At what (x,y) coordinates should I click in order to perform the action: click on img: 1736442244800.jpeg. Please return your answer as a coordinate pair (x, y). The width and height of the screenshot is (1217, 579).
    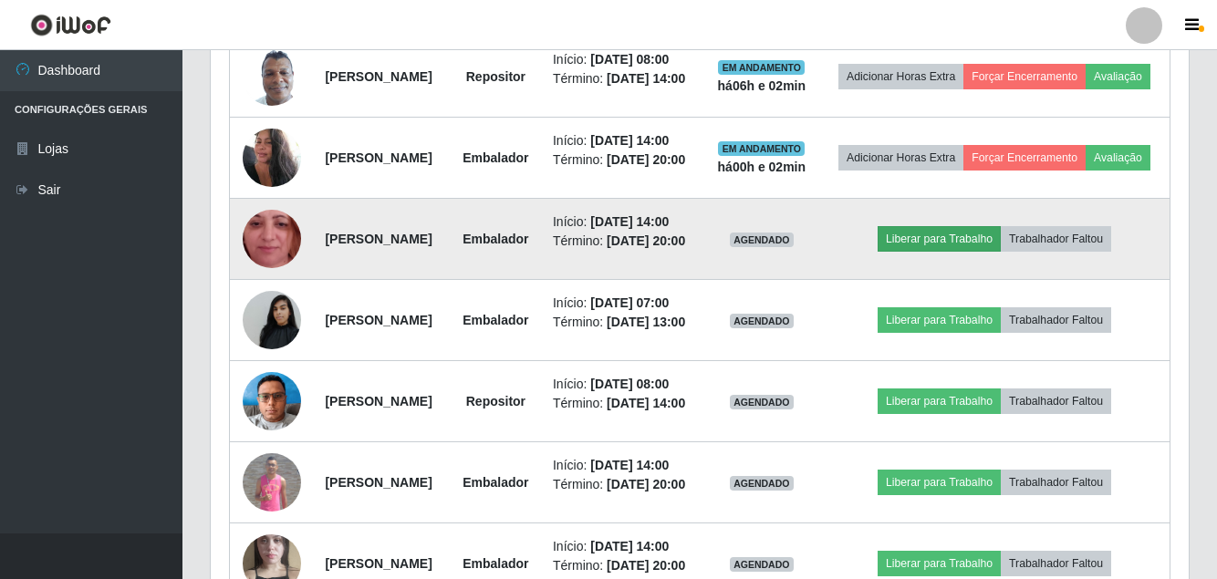
    Looking at the image, I should click on (272, 239).